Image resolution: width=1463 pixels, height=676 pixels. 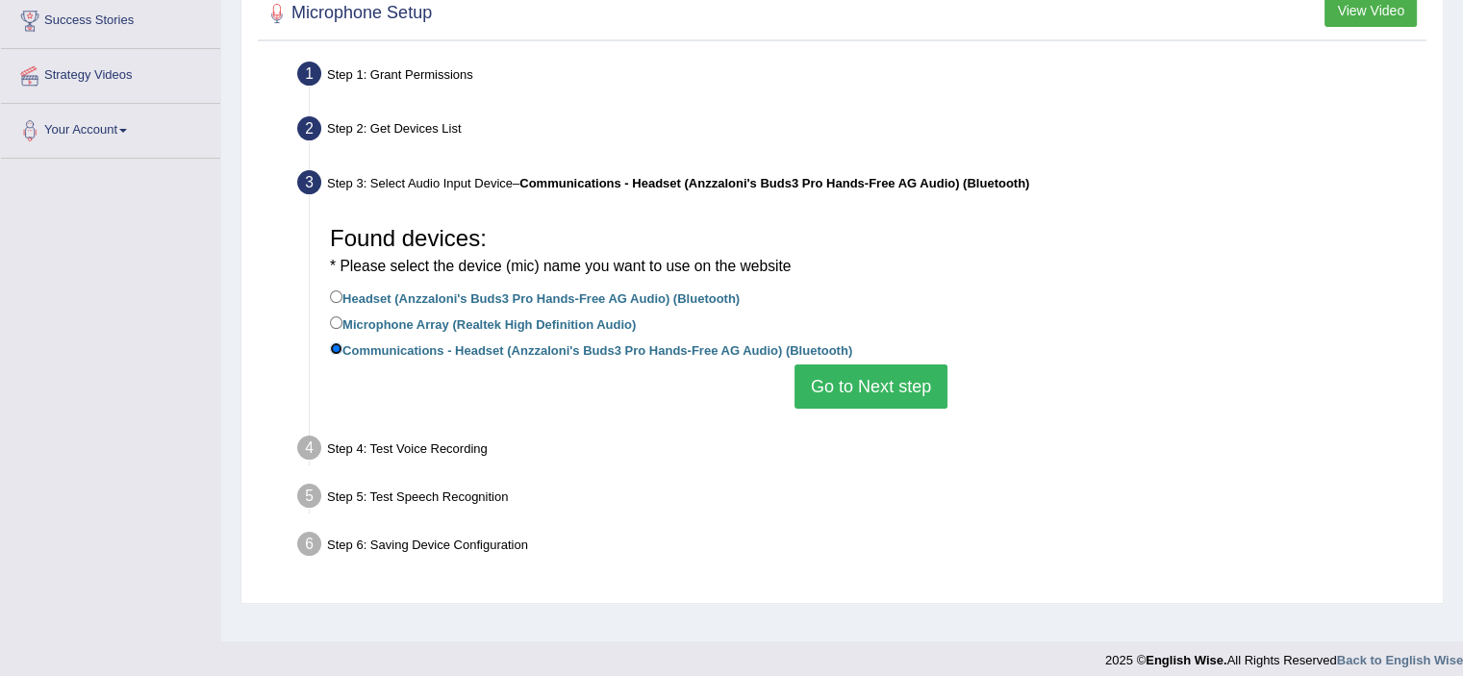 I want to click on input: Communications - Headset (Anzzaloni's Buds3 Pro Hands-Free AG Audio) (Bluetooth), so click(x=336, y=348).